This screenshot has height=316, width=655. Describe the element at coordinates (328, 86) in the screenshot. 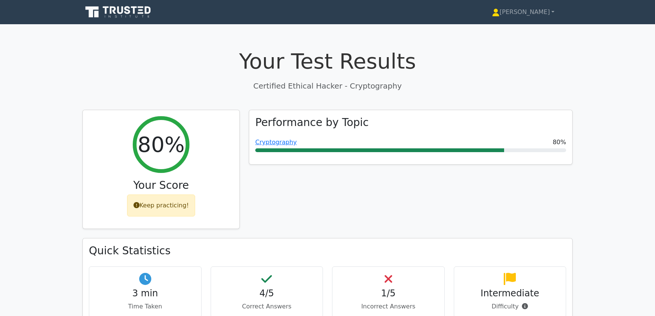

I see `p: Certified Ethical Hacker - Cryptography` at that location.